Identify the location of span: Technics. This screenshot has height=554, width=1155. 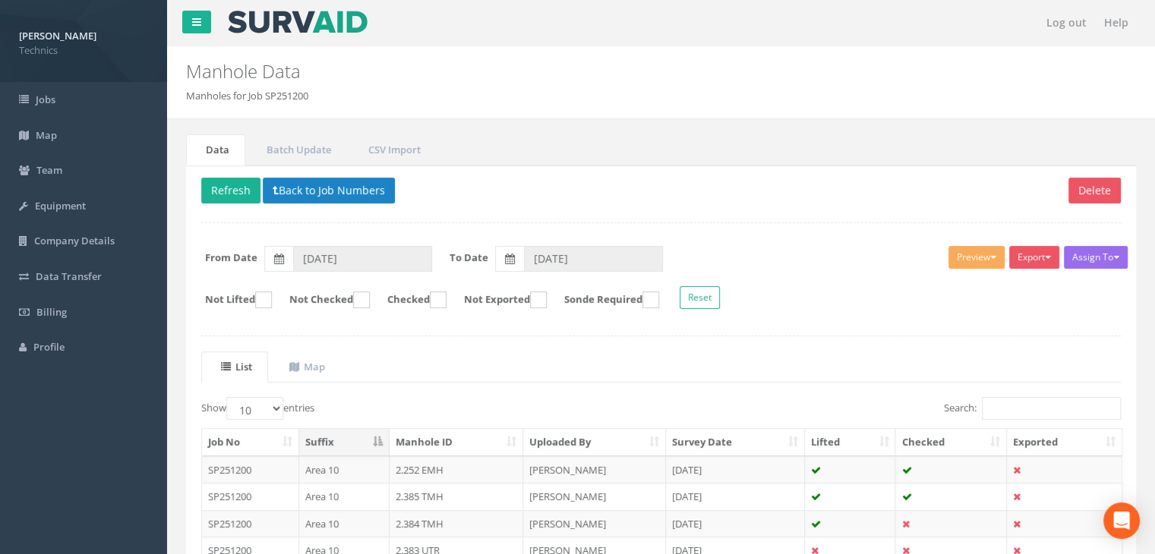
(84, 50).